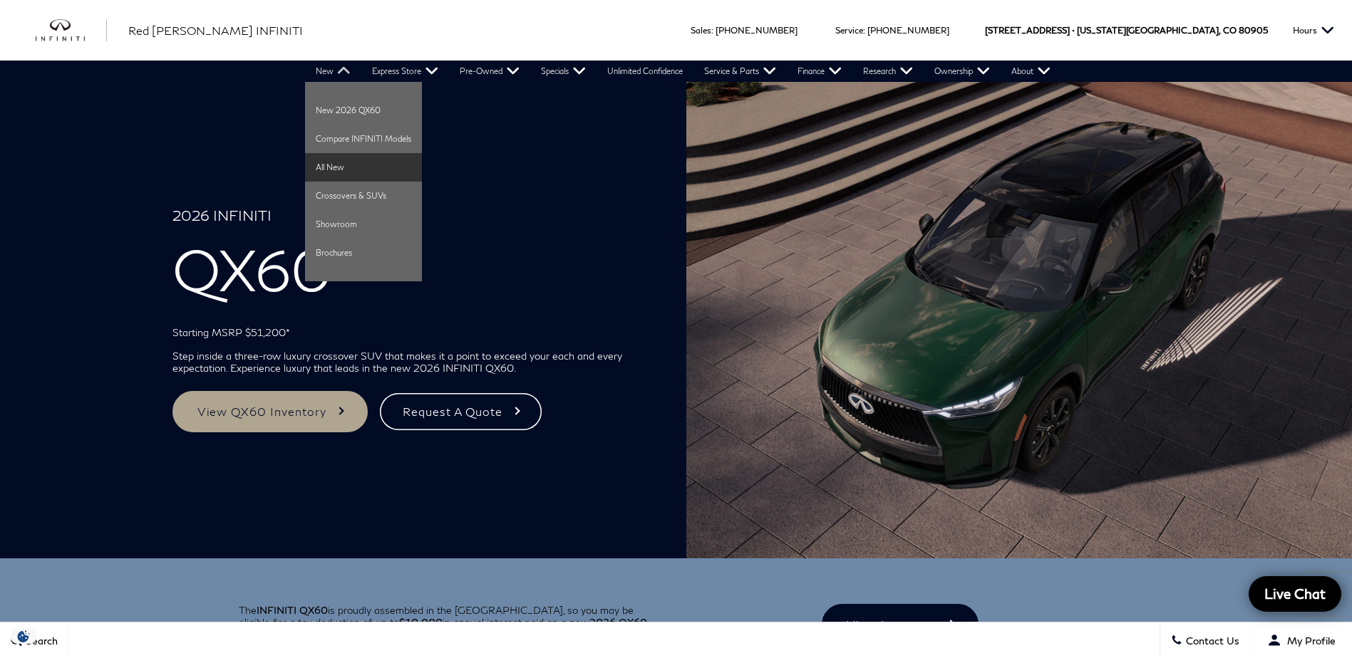  I want to click on nav: Main Navigation, so click(683, 71).